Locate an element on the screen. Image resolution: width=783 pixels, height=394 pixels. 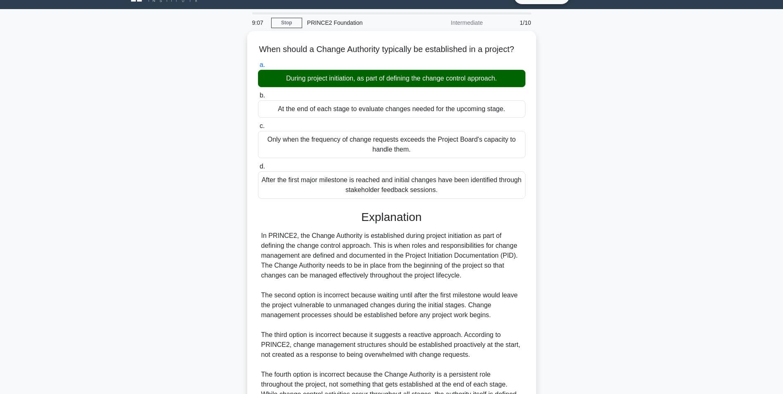
span: c. is located at coordinates (262, 125).